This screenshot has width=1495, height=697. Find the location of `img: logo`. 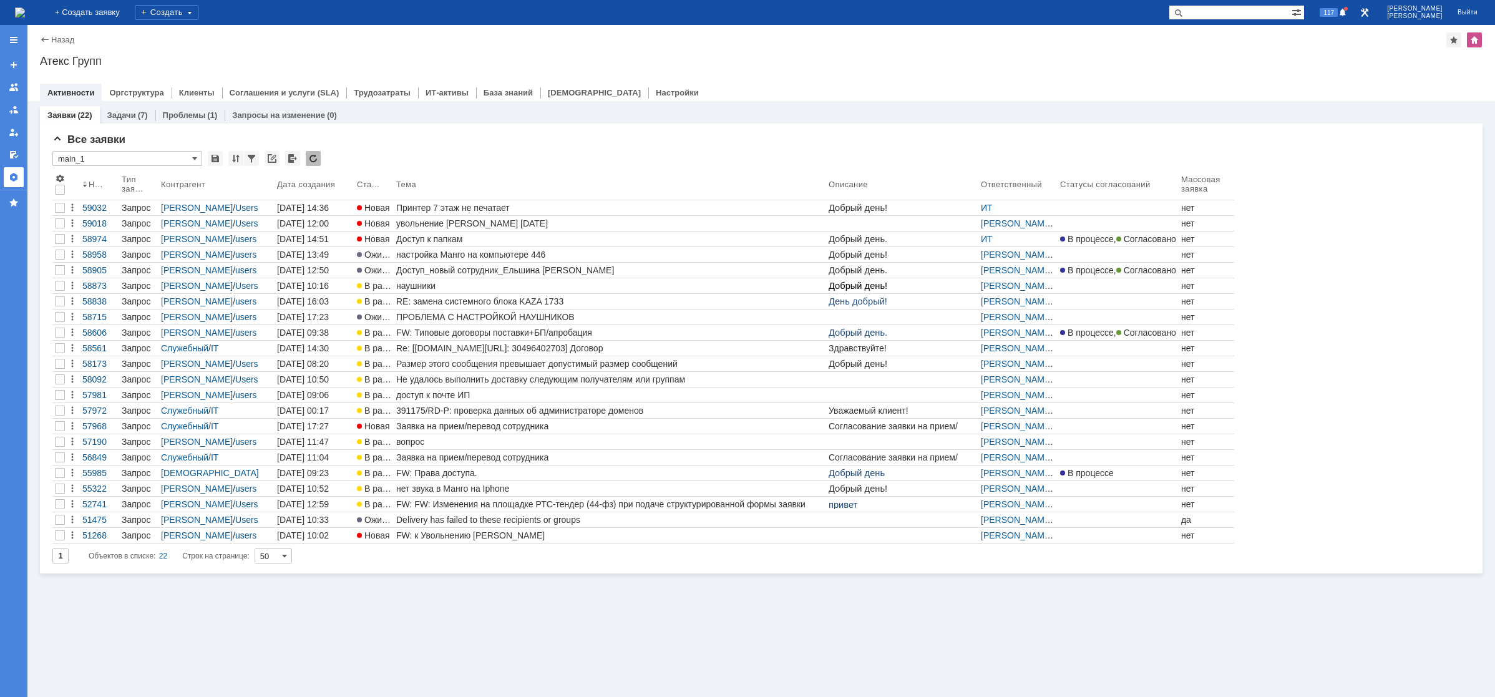

img: logo is located at coordinates (20, 12).